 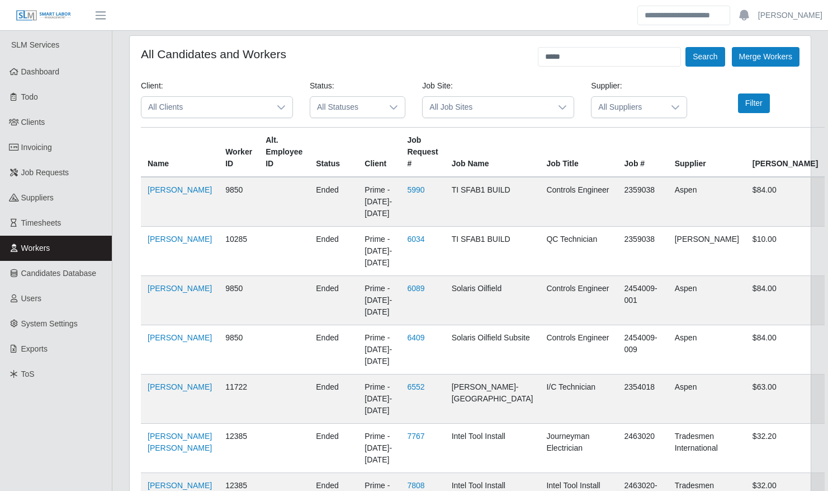 What do you see at coordinates (416, 387) in the screenshot?
I see `a: 6552` at bounding box center [416, 387].